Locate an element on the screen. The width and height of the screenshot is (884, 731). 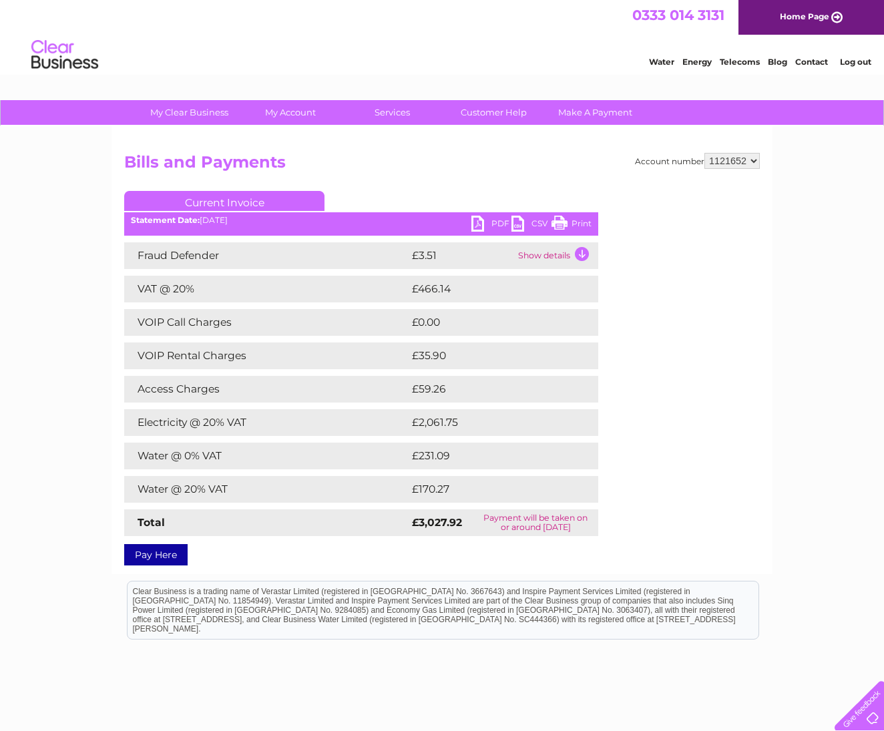
a: My Account is located at coordinates (290, 112).